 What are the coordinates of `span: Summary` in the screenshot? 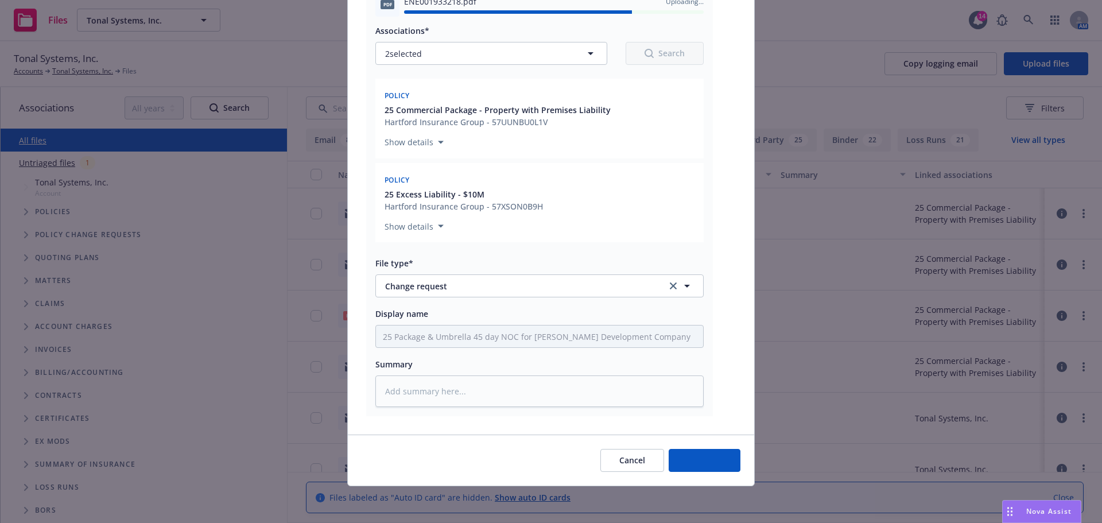 It's located at (394, 364).